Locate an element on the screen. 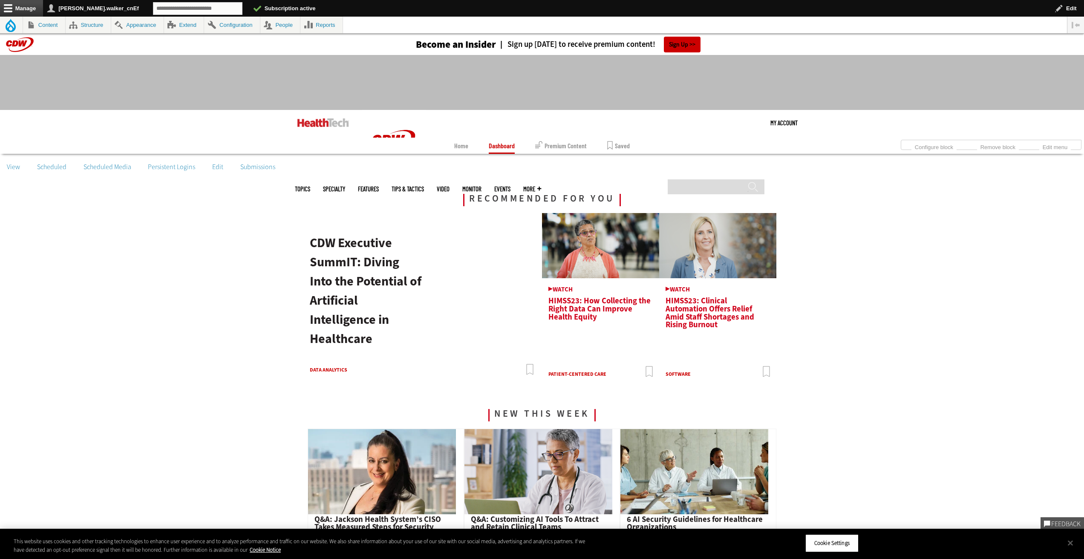 Image resolution: width=1084 pixels, height=559 pixels. a: Software is located at coordinates (678, 374).